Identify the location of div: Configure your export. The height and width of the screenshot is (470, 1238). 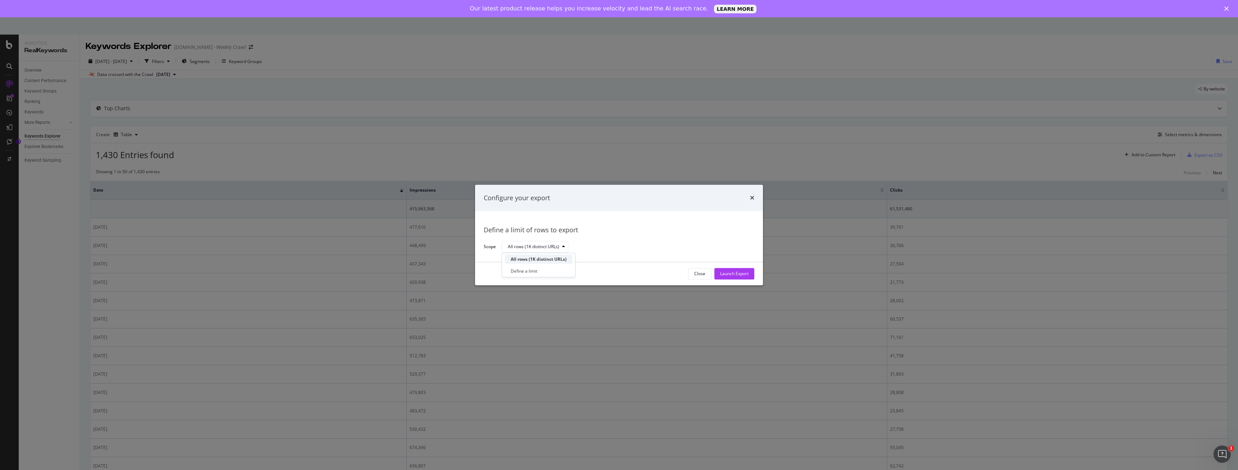
(517, 198).